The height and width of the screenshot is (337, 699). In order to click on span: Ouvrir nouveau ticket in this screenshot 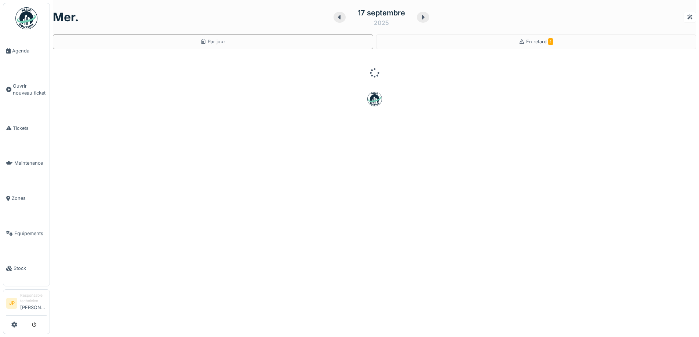, I will do `click(30, 90)`.